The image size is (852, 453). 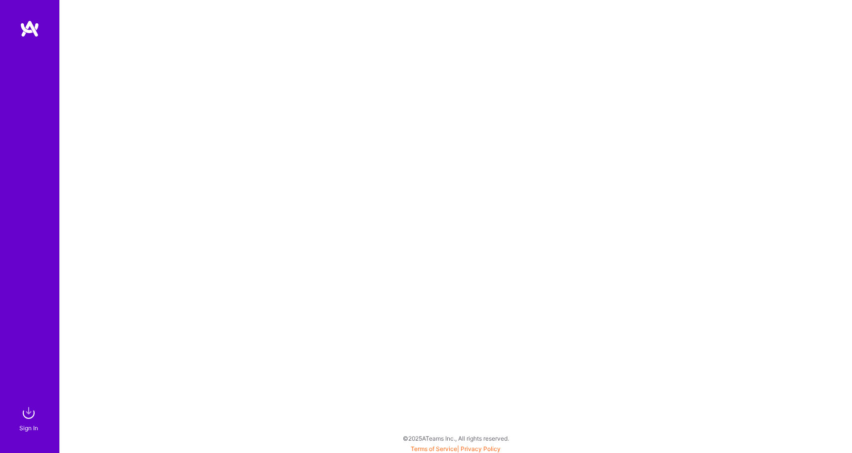 What do you see at coordinates (480, 448) in the screenshot?
I see `a: Privacy Policy` at bounding box center [480, 448].